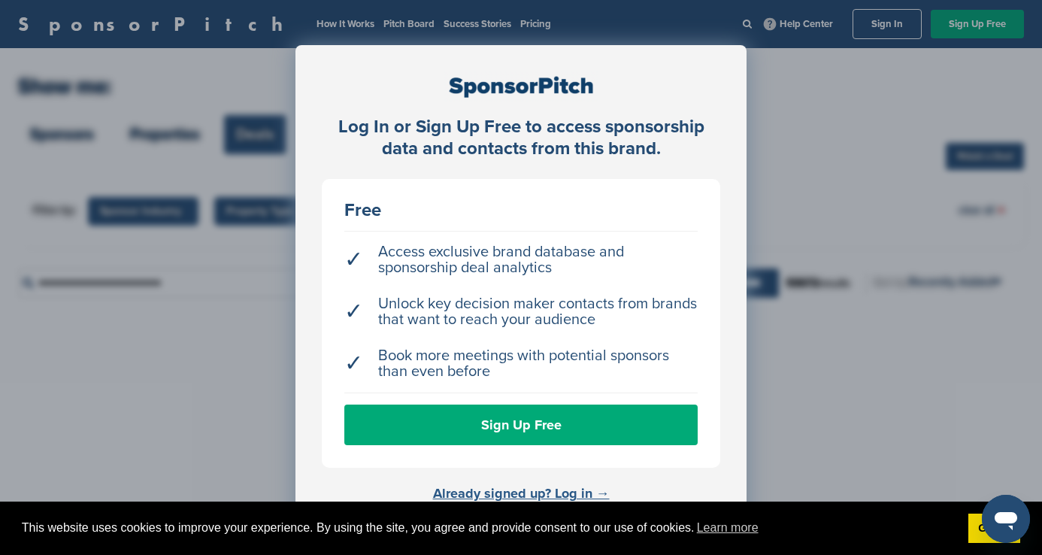 The image size is (1042, 555). Describe the element at coordinates (521, 260) in the screenshot. I see `li: Access exclusive brand database and sponsorship deal analytics` at that location.